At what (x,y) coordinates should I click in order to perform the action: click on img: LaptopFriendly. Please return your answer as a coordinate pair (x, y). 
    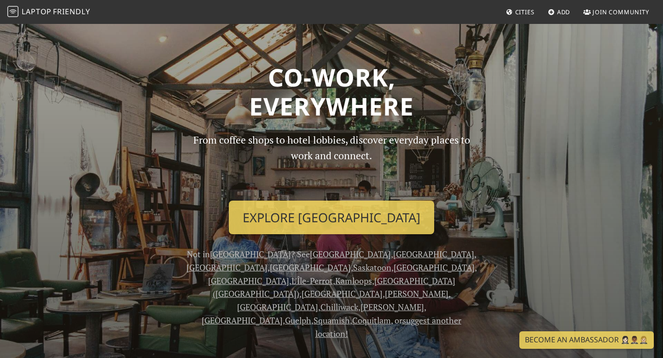
    Looking at the image, I should click on (13, 12).